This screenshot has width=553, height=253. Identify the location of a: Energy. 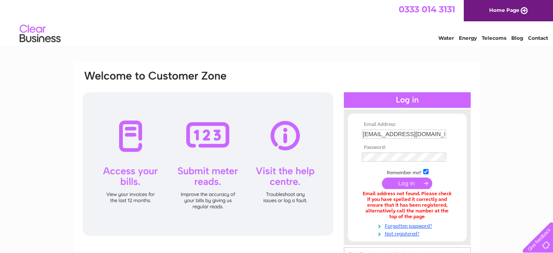
(468, 38).